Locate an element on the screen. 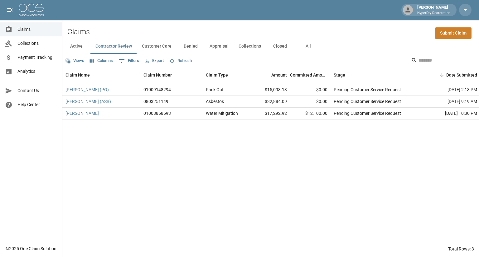 The height and width of the screenshot is (257, 479). img: ocs-logo-white-transparent.png is located at coordinates (31, 10).